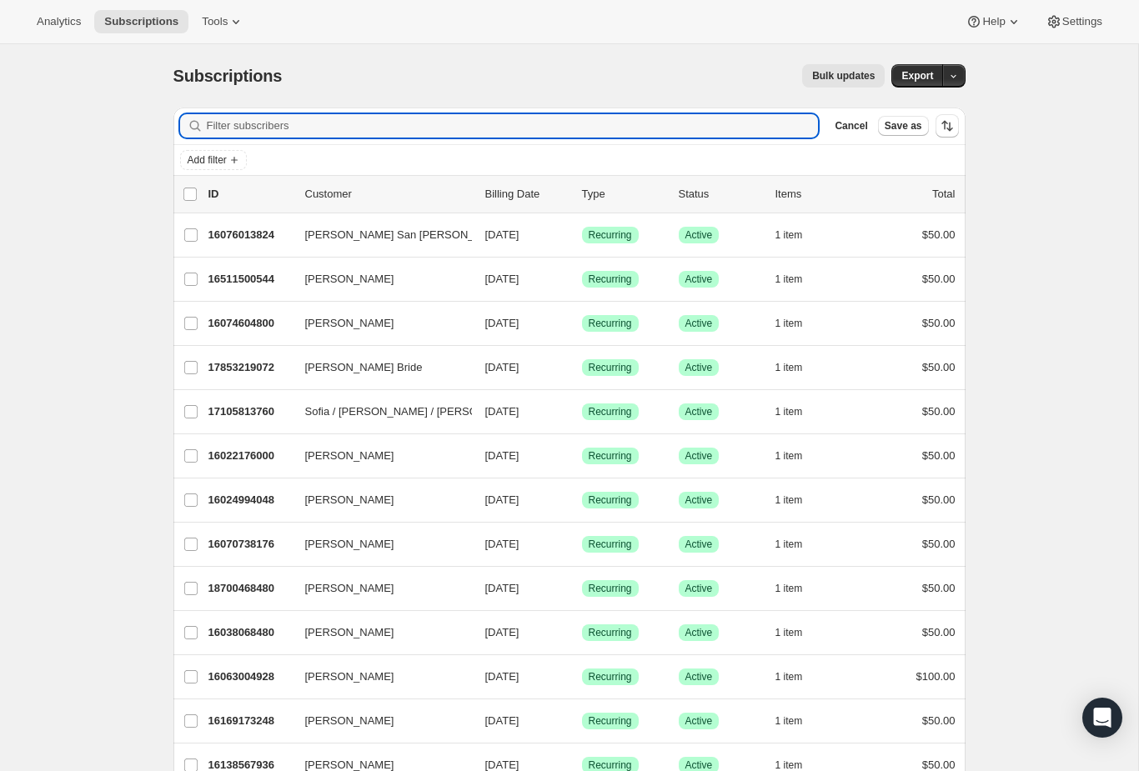 The width and height of the screenshot is (1139, 771). I want to click on div: Items, so click(817, 194).